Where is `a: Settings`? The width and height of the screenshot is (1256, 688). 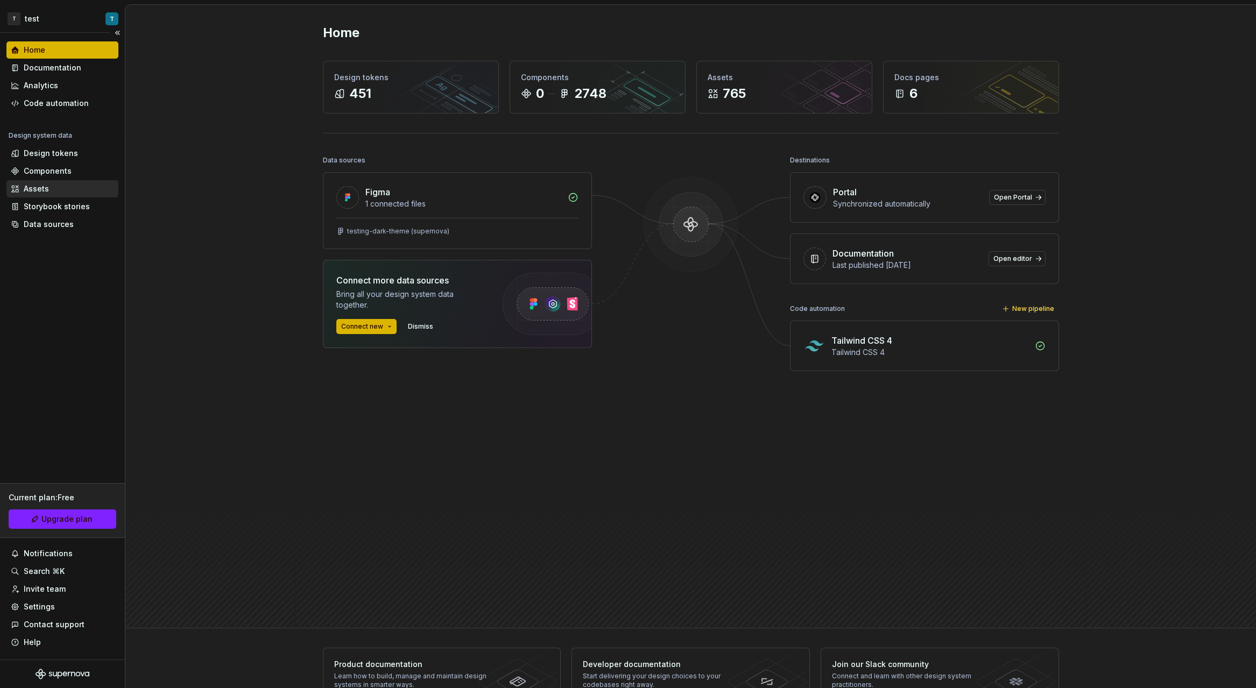
a: Settings is located at coordinates (62, 607).